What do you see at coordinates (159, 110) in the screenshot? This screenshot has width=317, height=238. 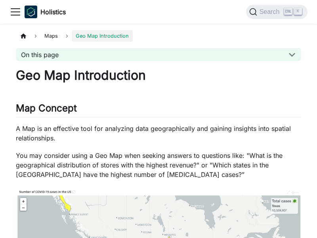 I see `h2: Map Concept` at bounding box center [159, 110].